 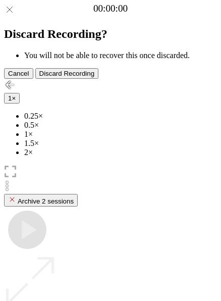 I want to click on li: 1.5×, so click(x=121, y=143).